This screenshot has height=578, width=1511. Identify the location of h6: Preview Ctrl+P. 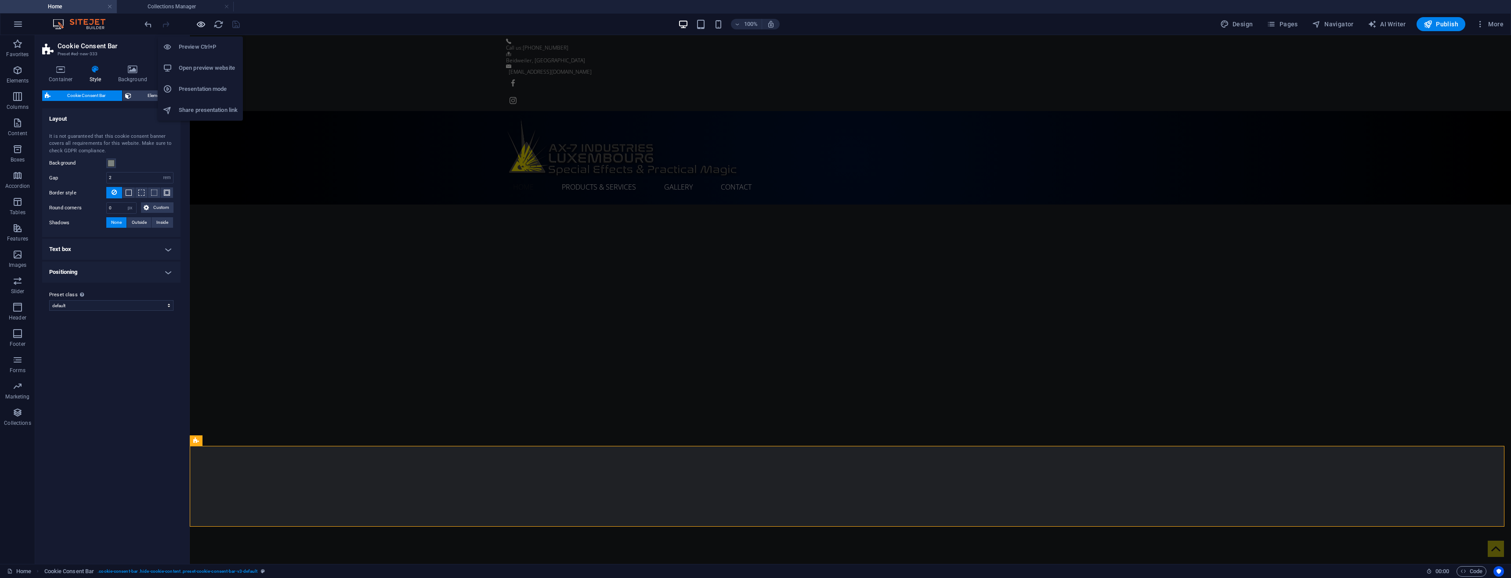
(208, 47).